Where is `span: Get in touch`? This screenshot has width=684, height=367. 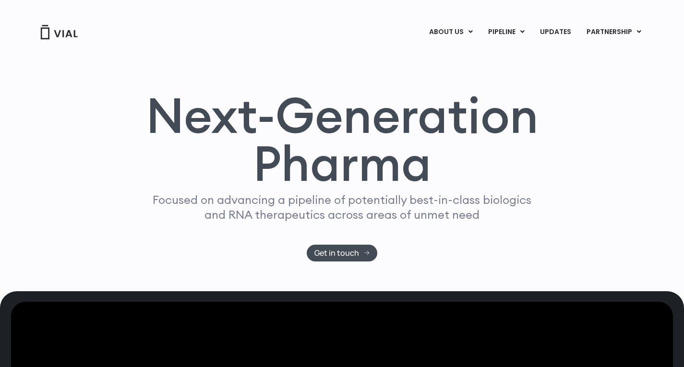
span: Get in touch is located at coordinates (336, 253).